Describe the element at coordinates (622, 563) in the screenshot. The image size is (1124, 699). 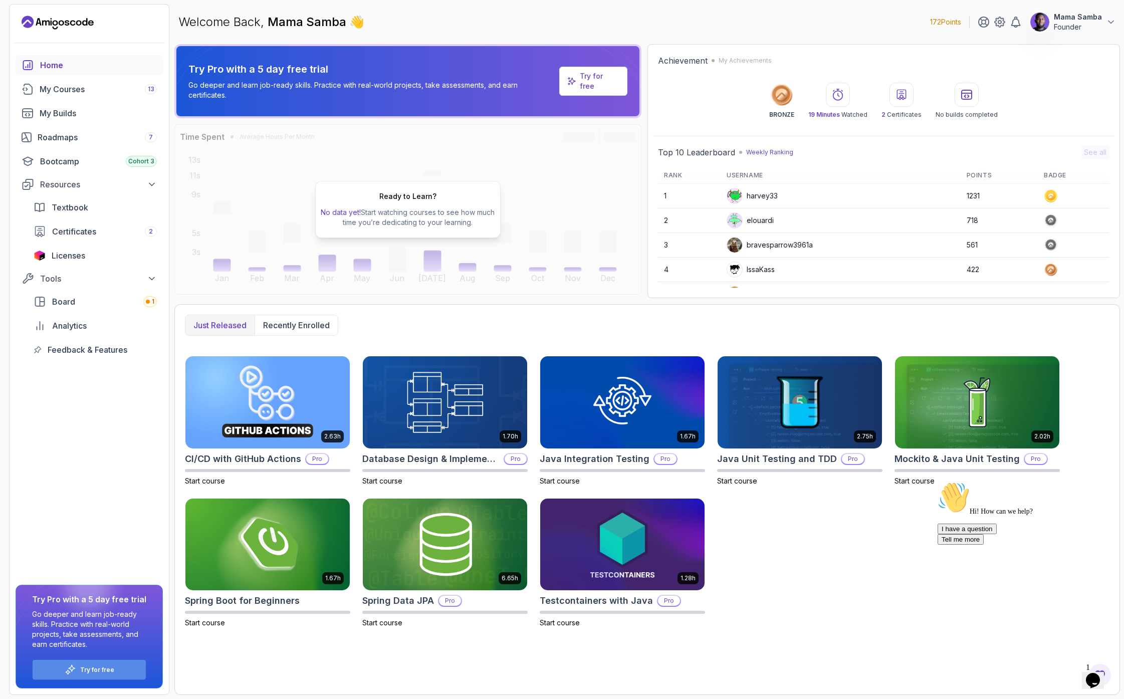
I see `a: Testcontainers with Java card1.28hTestcontainers with JavaProStart course` at that location.